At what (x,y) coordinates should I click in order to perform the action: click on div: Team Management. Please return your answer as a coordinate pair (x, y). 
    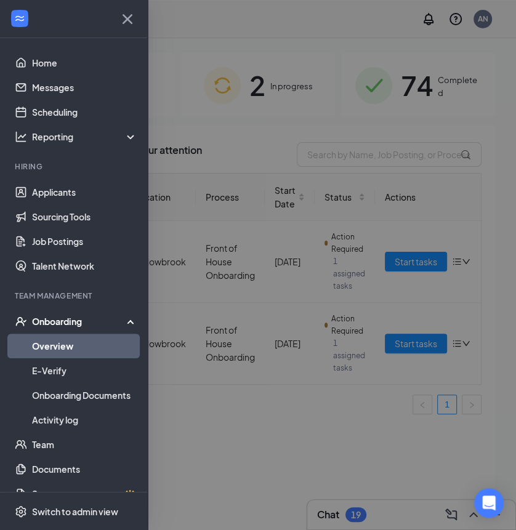
    Looking at the image, I should click on (75, 296).